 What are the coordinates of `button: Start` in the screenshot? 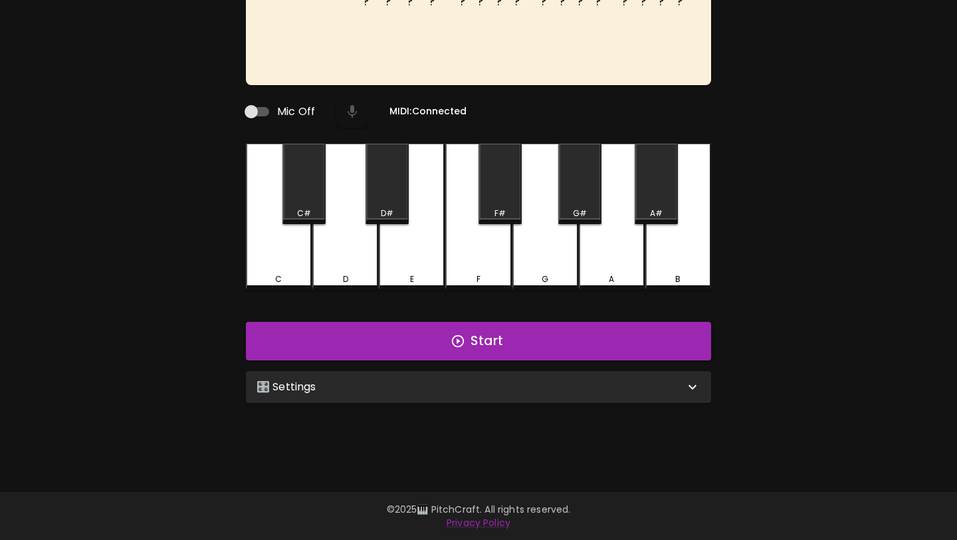 It's located at (478, 341).